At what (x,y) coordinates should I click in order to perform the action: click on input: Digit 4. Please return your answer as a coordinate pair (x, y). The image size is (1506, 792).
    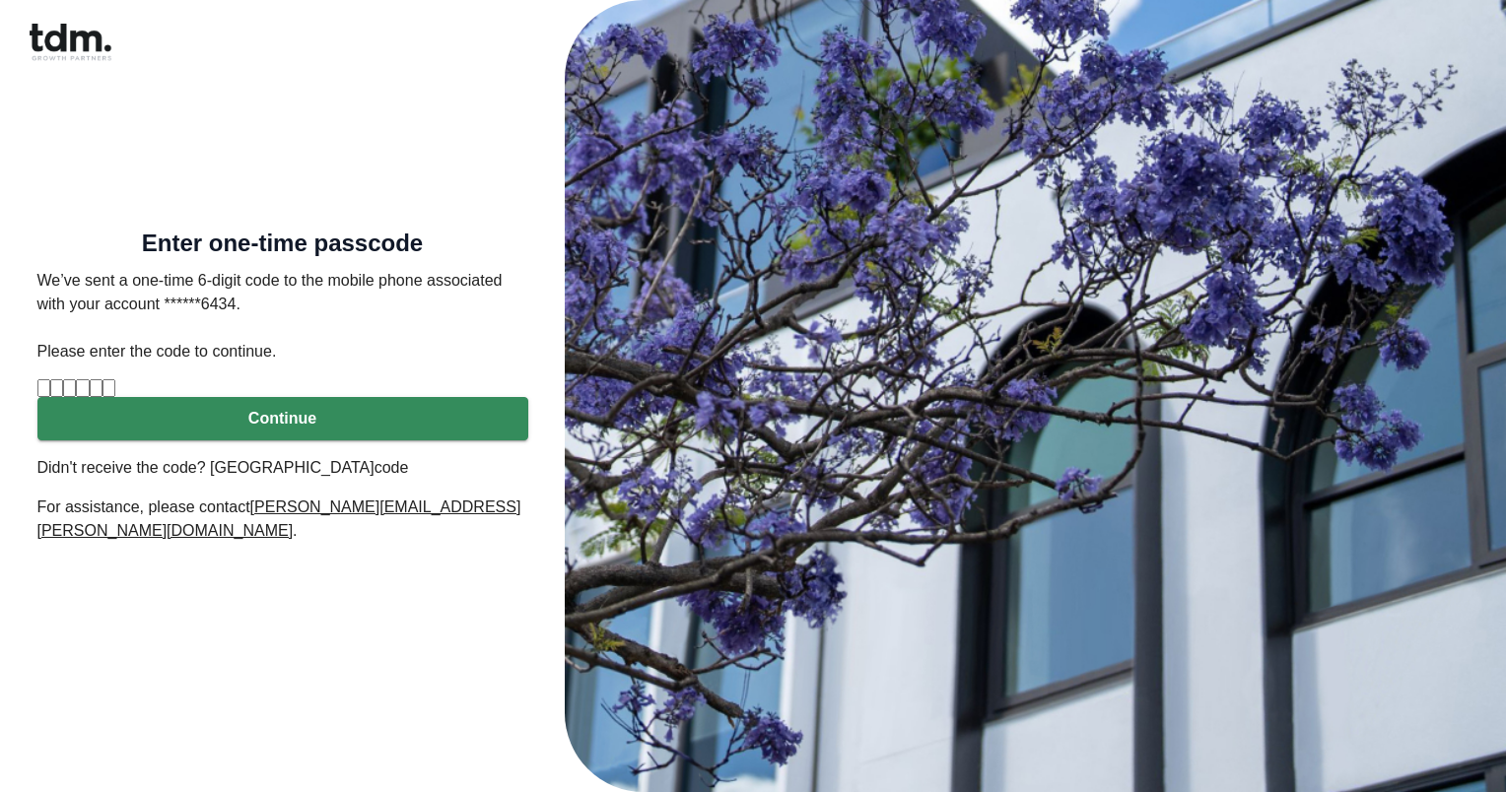
    Looking at the image, I should click on (82, 388).